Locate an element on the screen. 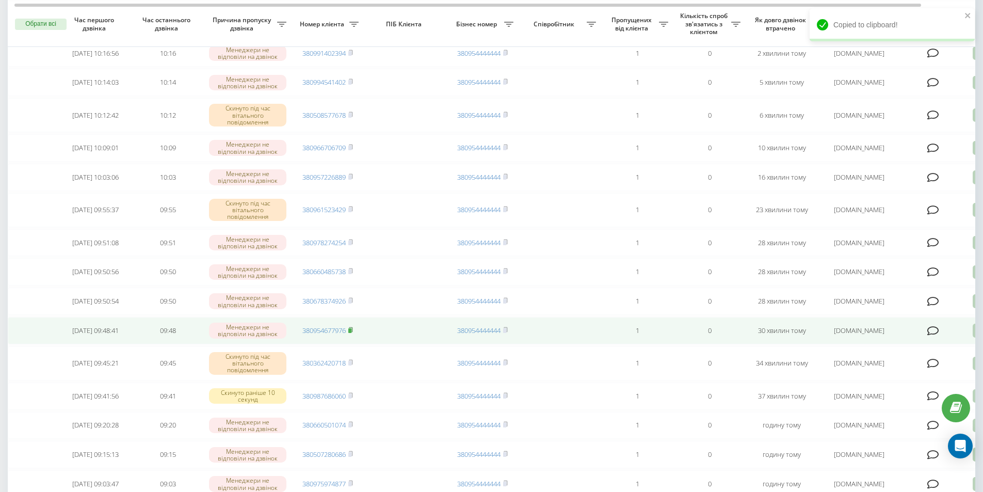 Image resolution: width=983 pixels, height=492 pixels. div: Скинуто раніше 10 секунд is located at coordinates (248, 396).